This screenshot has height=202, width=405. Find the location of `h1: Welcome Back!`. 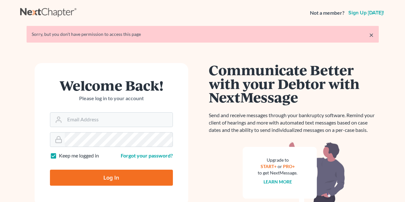

h1: Welcome Back! is located at coordinates (111, 85).